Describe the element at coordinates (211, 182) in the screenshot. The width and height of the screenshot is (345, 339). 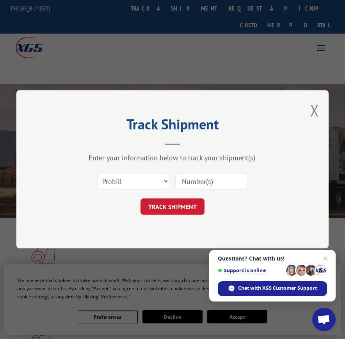
I see `input: Number(s)` at that location.